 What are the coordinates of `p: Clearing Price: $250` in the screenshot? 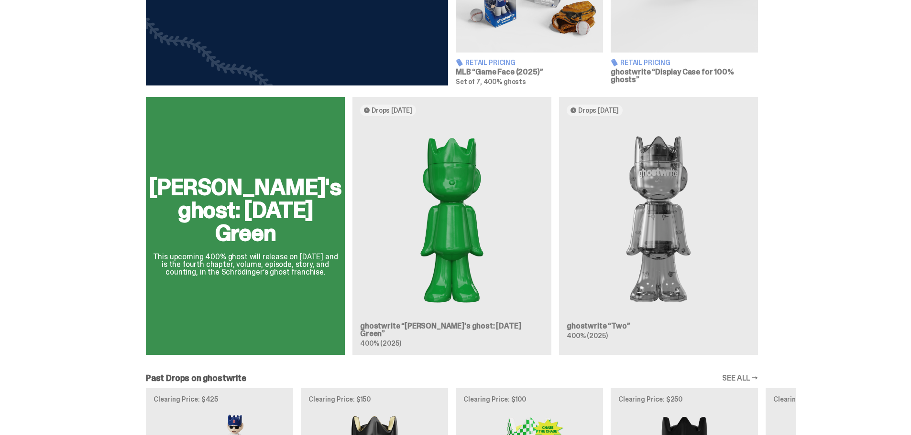 It's located at (684, 400).